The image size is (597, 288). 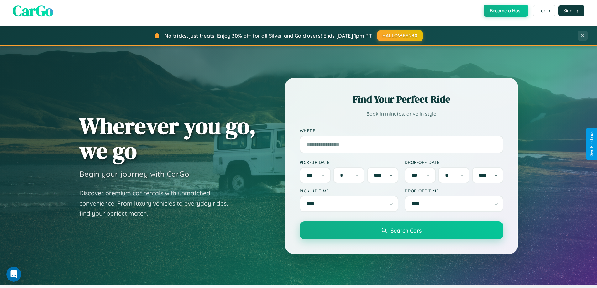 I want to click on button: Become a Host, so click(x=506, y=11).